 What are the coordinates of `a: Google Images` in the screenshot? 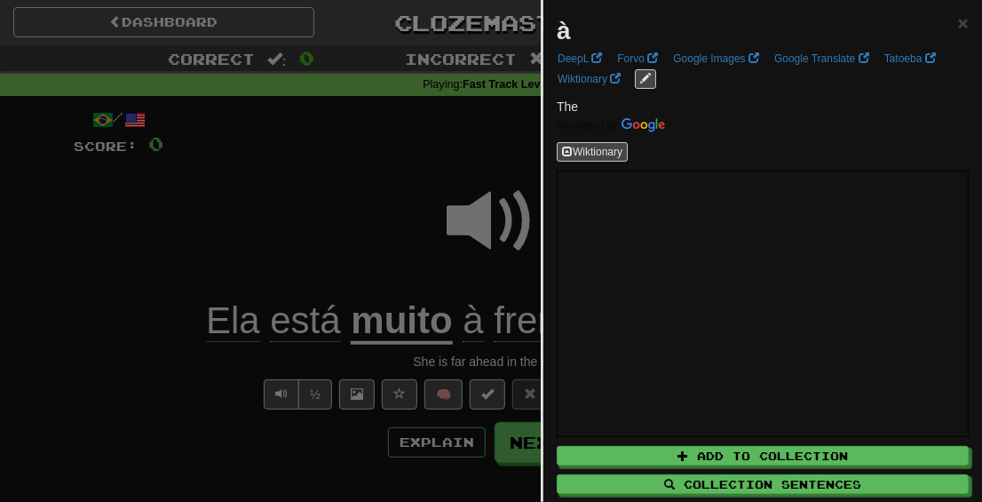 It's located at (716, 59).